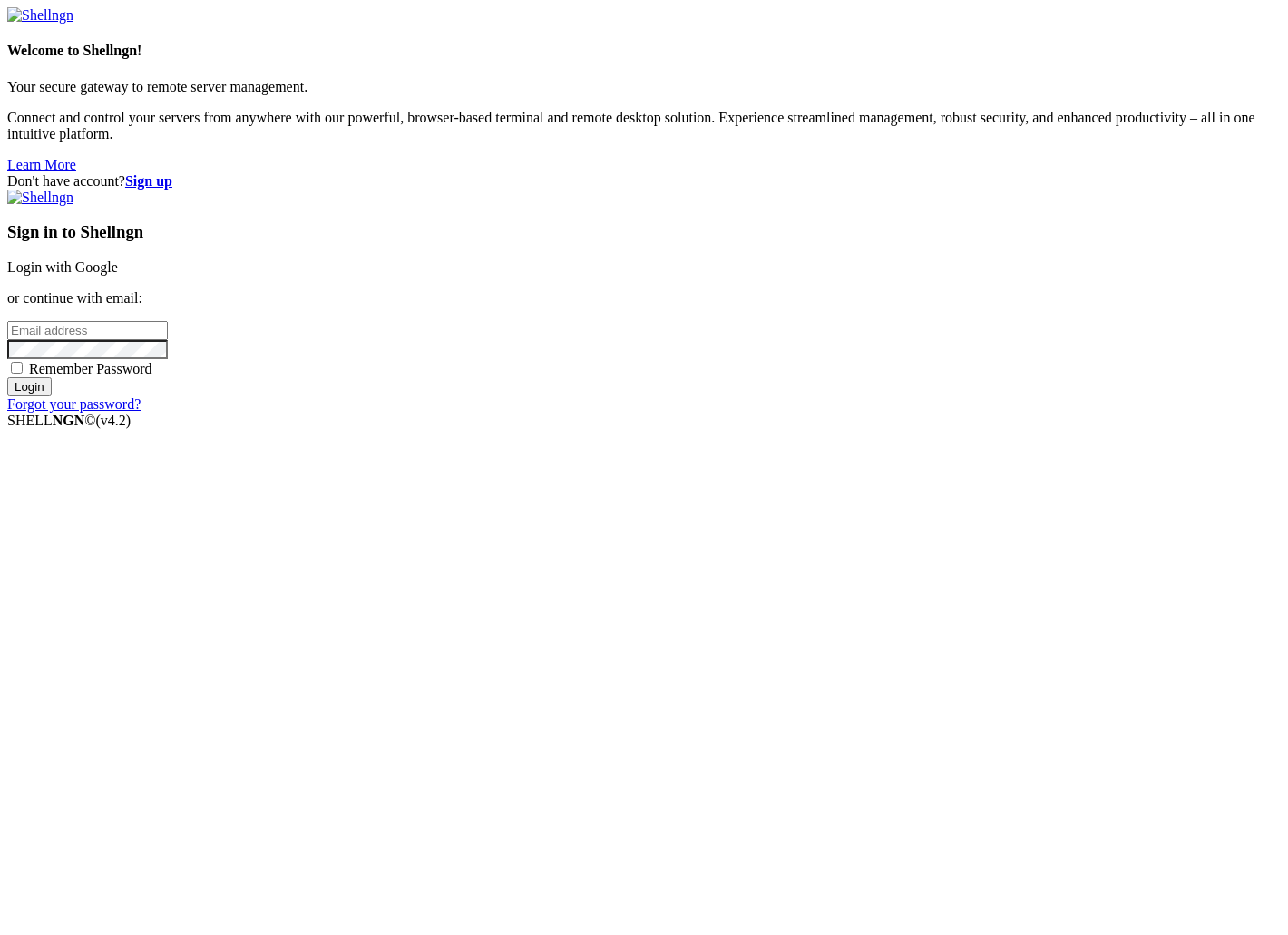 The image size is (1288, 935). What do you see at coordinates (644, 51) in the screenshot?
I see `h4: Welcome to Shellngn!` at bounding box center [644, 51].